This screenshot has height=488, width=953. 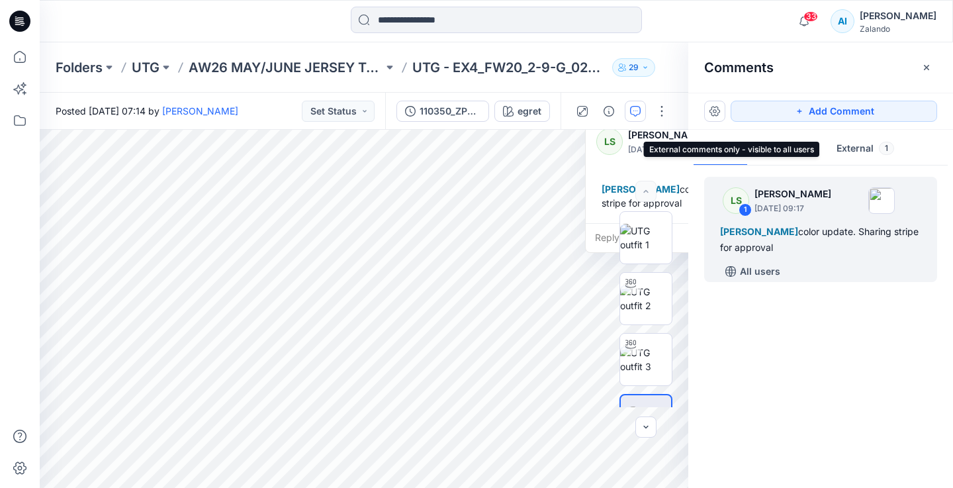 What do you see at coordinates (646, 298) in the screenshot?
I see `img: UTG outfit 2` at bounding box center [646, 298].